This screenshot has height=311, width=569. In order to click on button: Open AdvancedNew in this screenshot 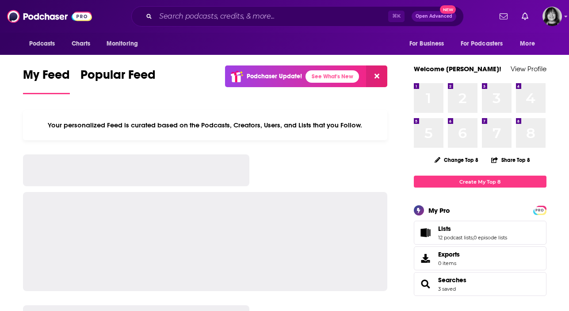, I will do `click(434, 16)`.